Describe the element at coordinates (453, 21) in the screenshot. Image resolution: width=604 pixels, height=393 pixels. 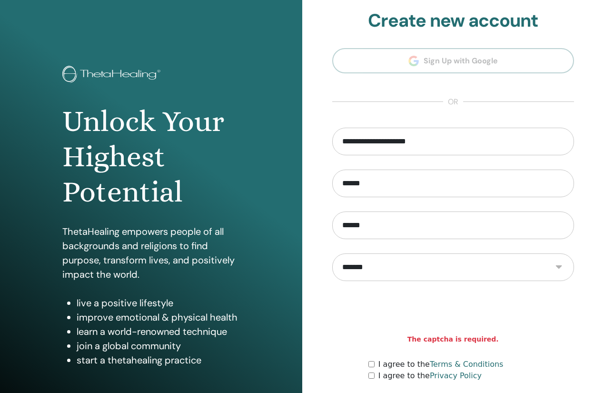
I see `h2: Create new account` at that location.